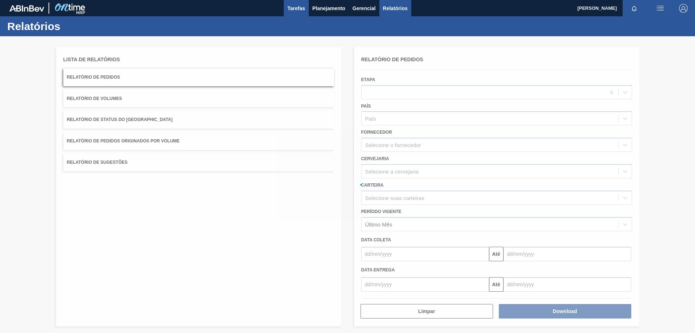  What do you see at coordinates (660, 8) in the screenshot?
I see `img: userActions` at bounding box center [660, 8].